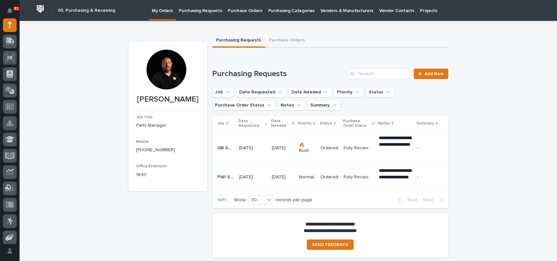 The image size is (557, 261). I want to click on p: 🔥 Rush, so click(307, 148).